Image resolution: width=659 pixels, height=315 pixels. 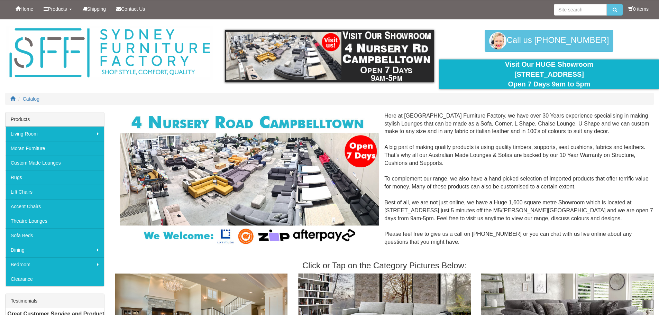 What do you see at coordinates (131, 9) in the screenshot?
I see `a: Contact Us` at bounding box center [131, 9].